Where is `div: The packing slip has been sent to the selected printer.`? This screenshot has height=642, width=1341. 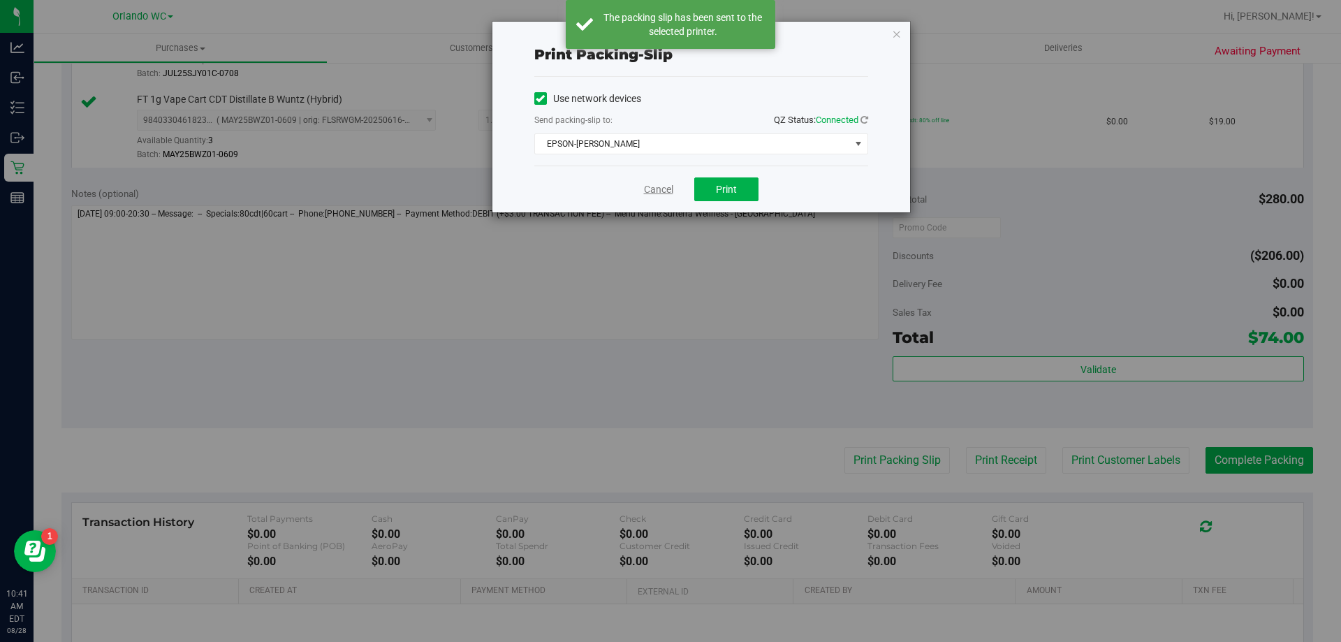 div: The packing slip has been sent to the selected printer. is located at coordinates (682, 24).